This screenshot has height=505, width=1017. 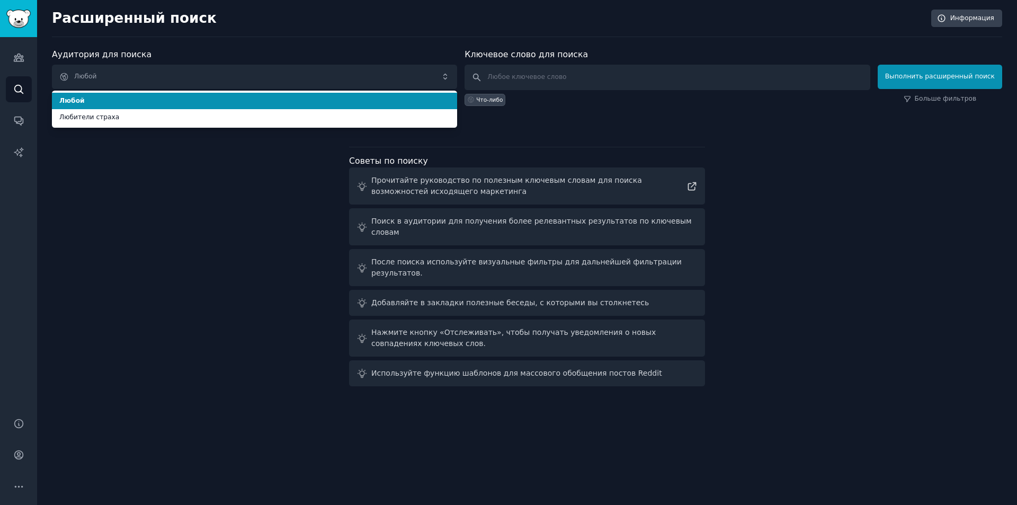 I want to click on font: Поиск в аудитории для получения более релевантных результатов по ключевым словам, so click(x=531, y=226).